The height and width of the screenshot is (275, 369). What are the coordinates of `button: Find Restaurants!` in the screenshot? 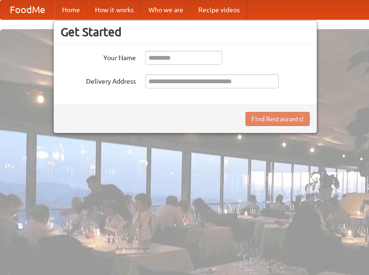 It's located at (277, 119).